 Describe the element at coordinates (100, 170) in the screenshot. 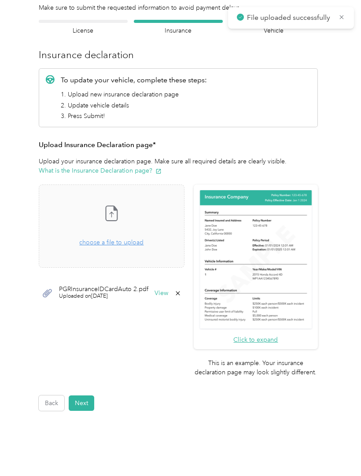

I see `button: What is the Insurance Declaration page?` at that location.